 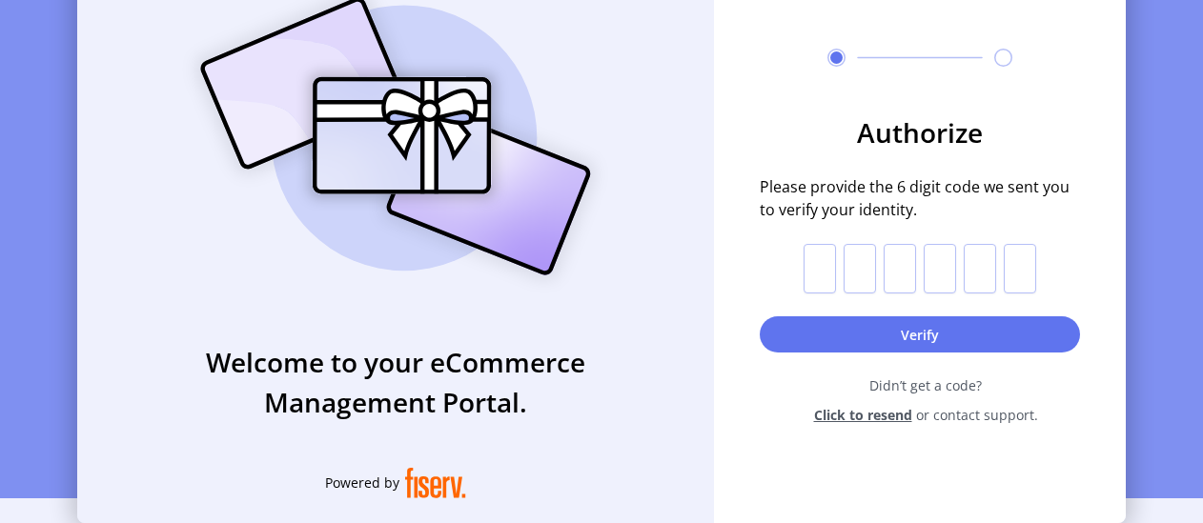 What do you see at coordinates (920, 198) in the screenshot?
I see `span: Please provide the 6 digit code we sent you to verify your identity.` at bounding box center [920, 198].